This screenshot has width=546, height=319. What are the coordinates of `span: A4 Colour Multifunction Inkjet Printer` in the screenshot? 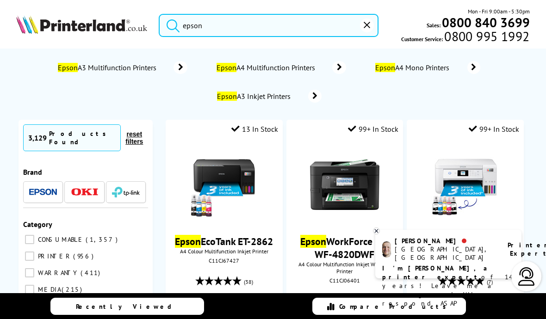 It's located at (224, 251).